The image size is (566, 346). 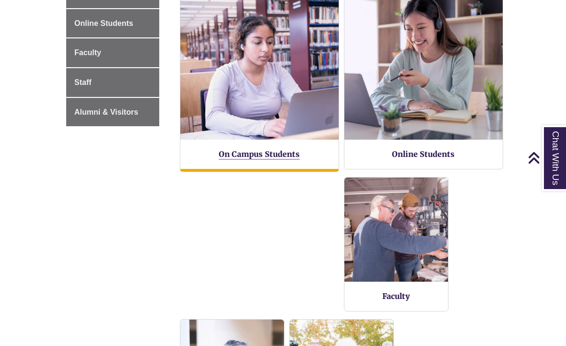 I want to click on a: Back to Top, so click(x=546, y=157).